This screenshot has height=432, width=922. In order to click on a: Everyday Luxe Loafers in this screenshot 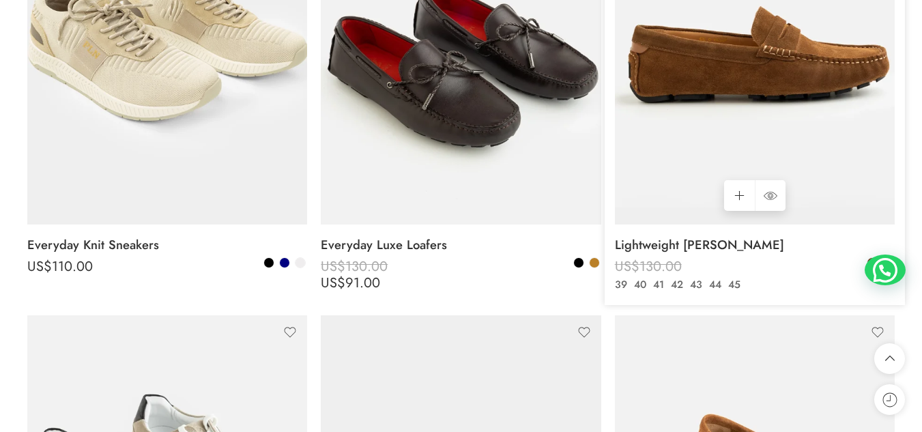, I will do `click(461, 245)`.